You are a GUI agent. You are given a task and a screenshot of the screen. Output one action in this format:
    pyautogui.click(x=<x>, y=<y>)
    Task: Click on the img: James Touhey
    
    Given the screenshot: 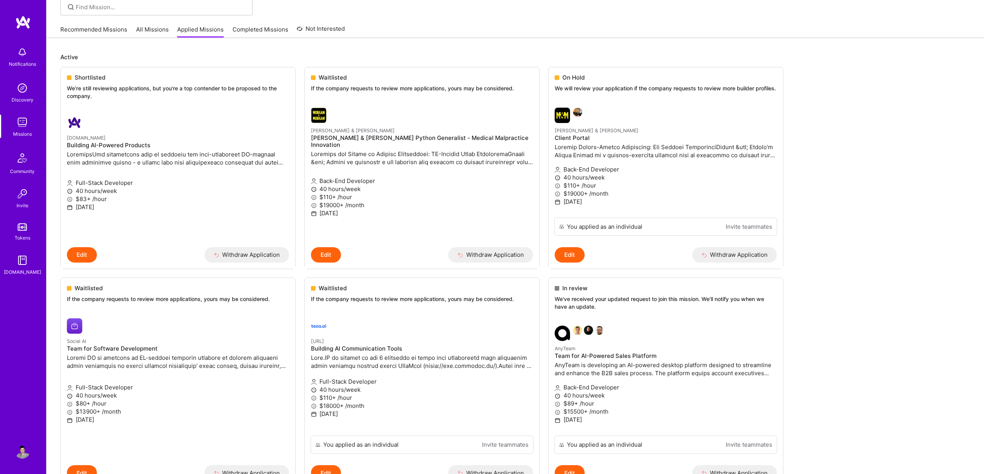 What is the action you would take?
    pyautogui.click(x=589, y=330)
    